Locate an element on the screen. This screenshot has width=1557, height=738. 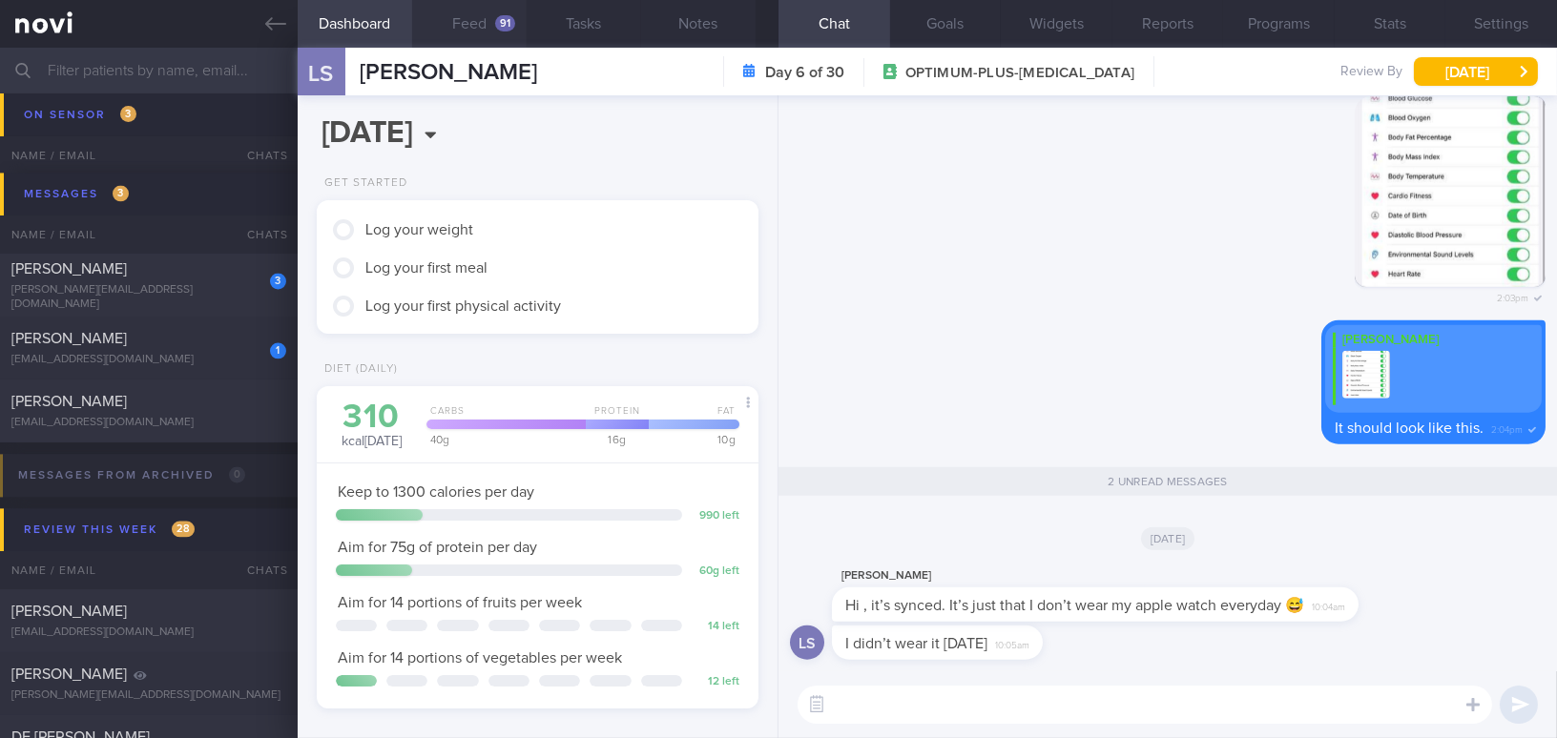
span: 2:04pm is located at coordinates (1506, 427).